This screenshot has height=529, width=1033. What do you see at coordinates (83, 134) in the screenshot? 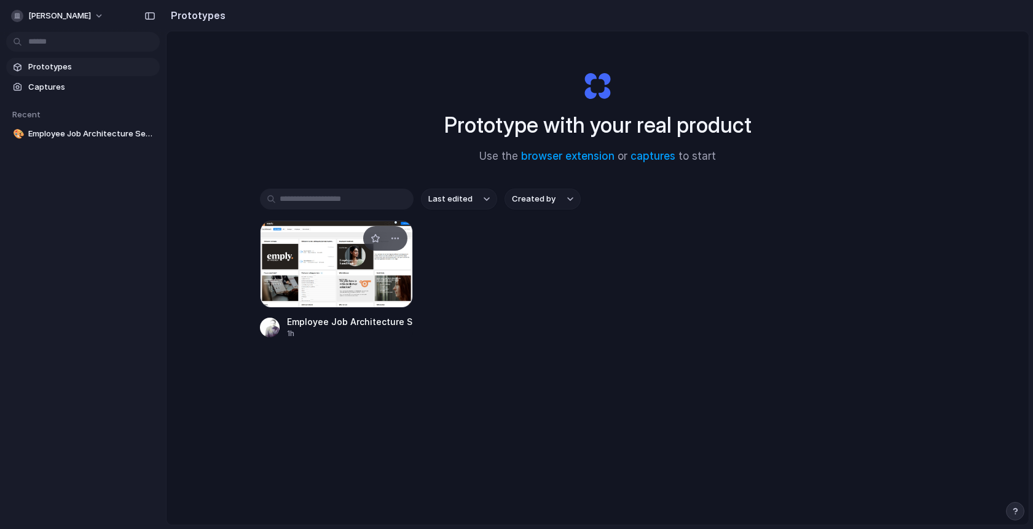
I see `a: 🎨Employee Job Architecture Setup` at bounding box center [83, 134].